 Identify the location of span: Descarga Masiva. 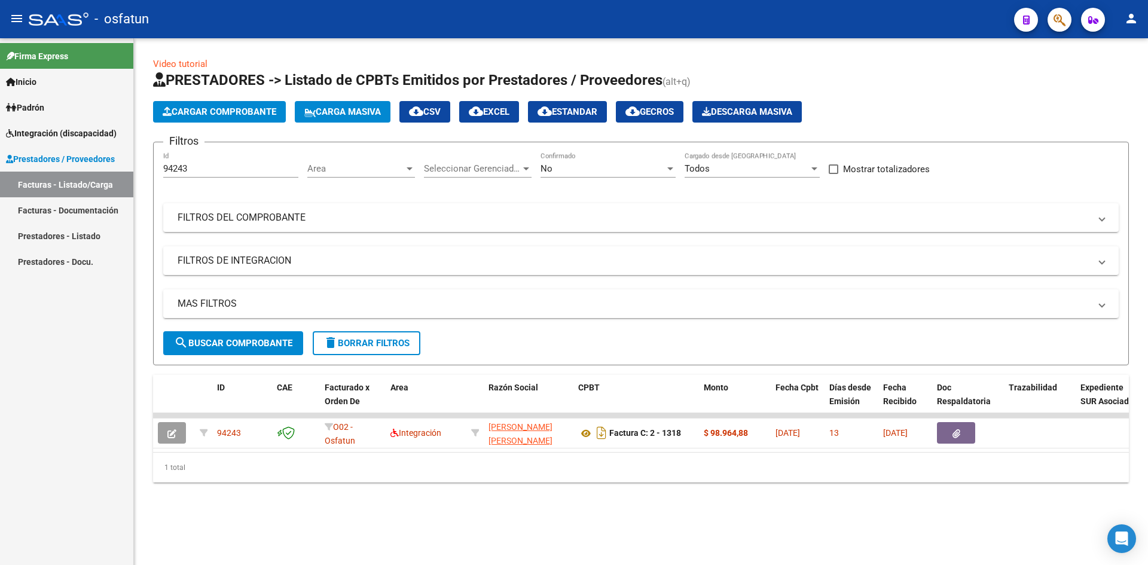
(747, 112).